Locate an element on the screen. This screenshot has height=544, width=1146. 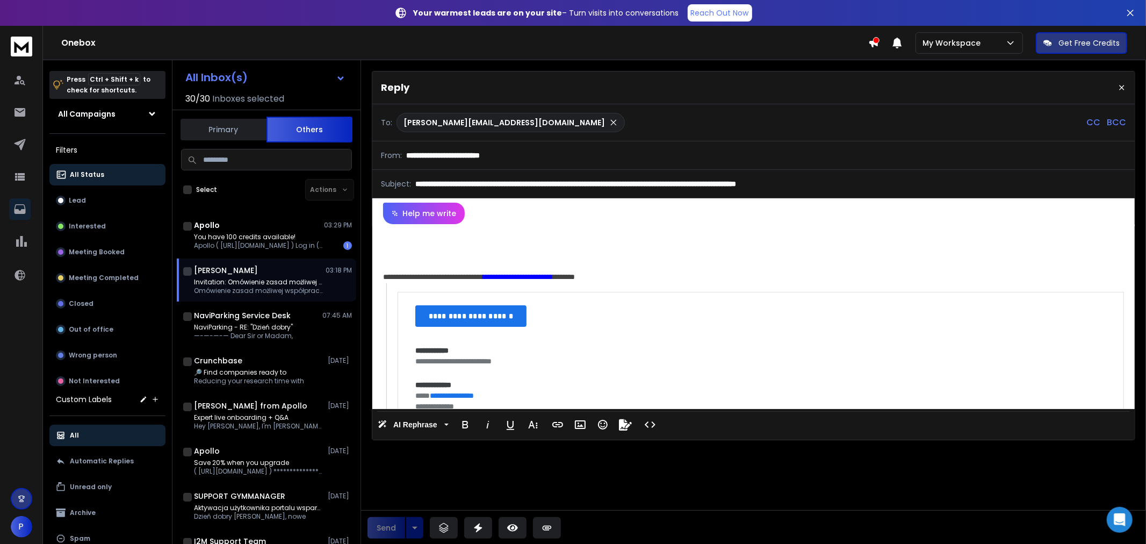
button: All Inbox(s) is located at coordinates (265, 77).